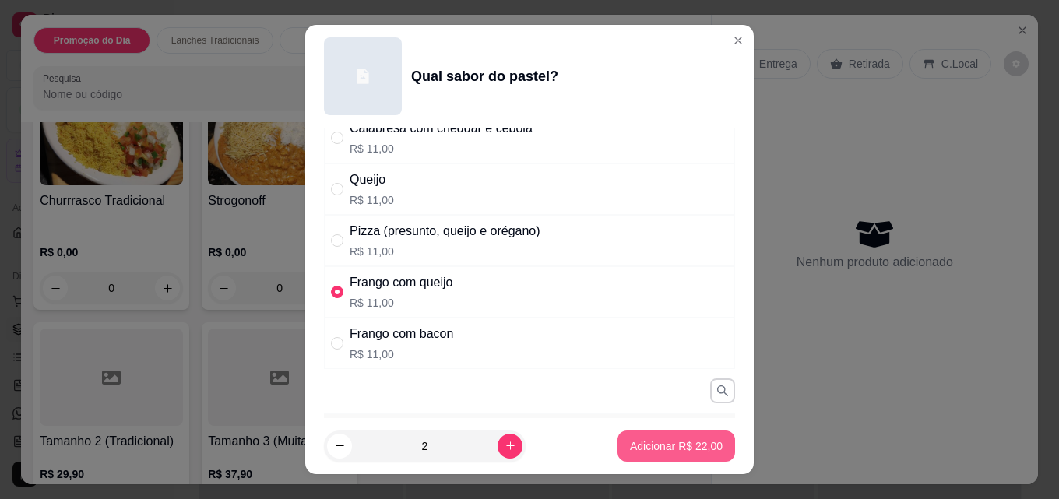  Describe the element at coordinates (441, 129) in the screenshot. I see `div: Calabresa com cheddar e cebola` at that location.